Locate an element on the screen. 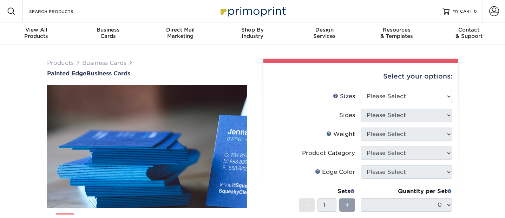  div: Edge Color is located at coordinates (335, 172).